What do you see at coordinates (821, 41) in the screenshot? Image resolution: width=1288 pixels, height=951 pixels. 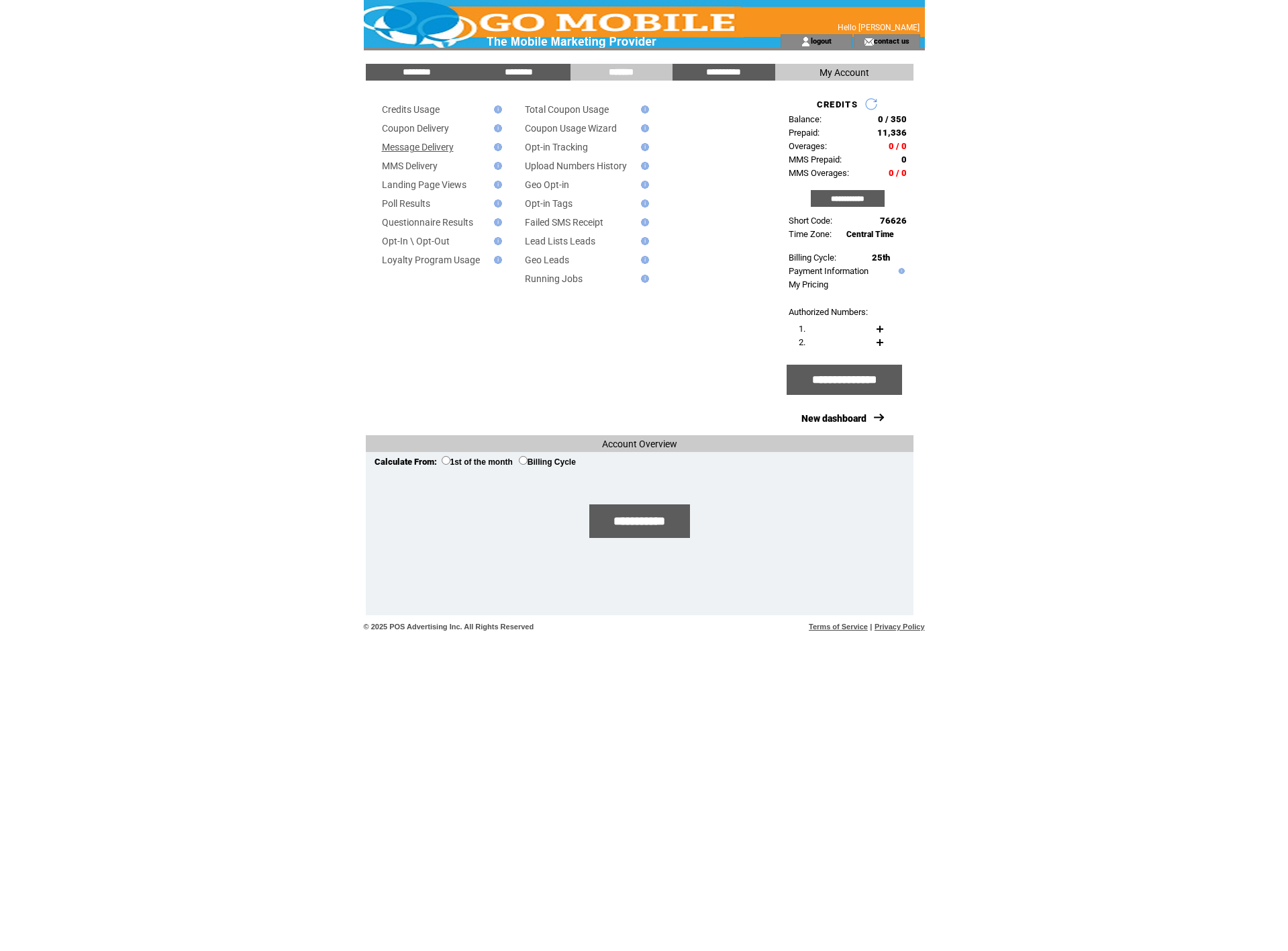 I see `a: logout` at bounding box center [821, 41].